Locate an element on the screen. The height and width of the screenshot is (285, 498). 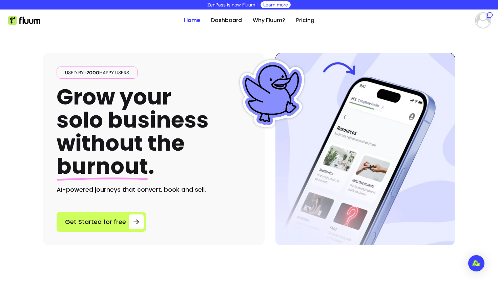
span: Get Started for free is located at coordinates (96, 222).